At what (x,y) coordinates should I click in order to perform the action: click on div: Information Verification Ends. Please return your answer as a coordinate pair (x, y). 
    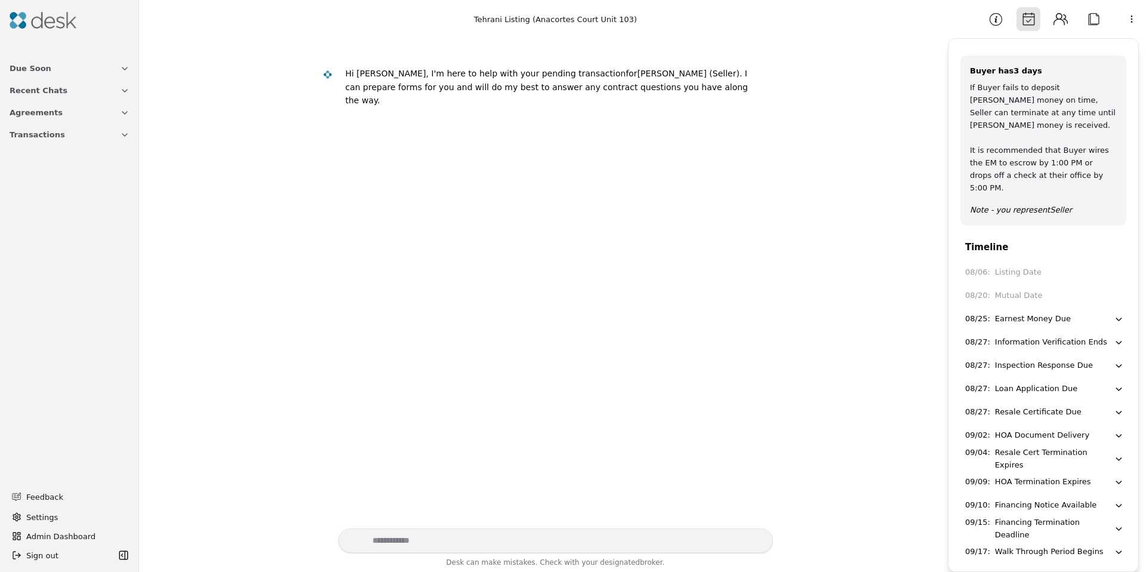
    Looking at the image, I should click on (1051, 342).